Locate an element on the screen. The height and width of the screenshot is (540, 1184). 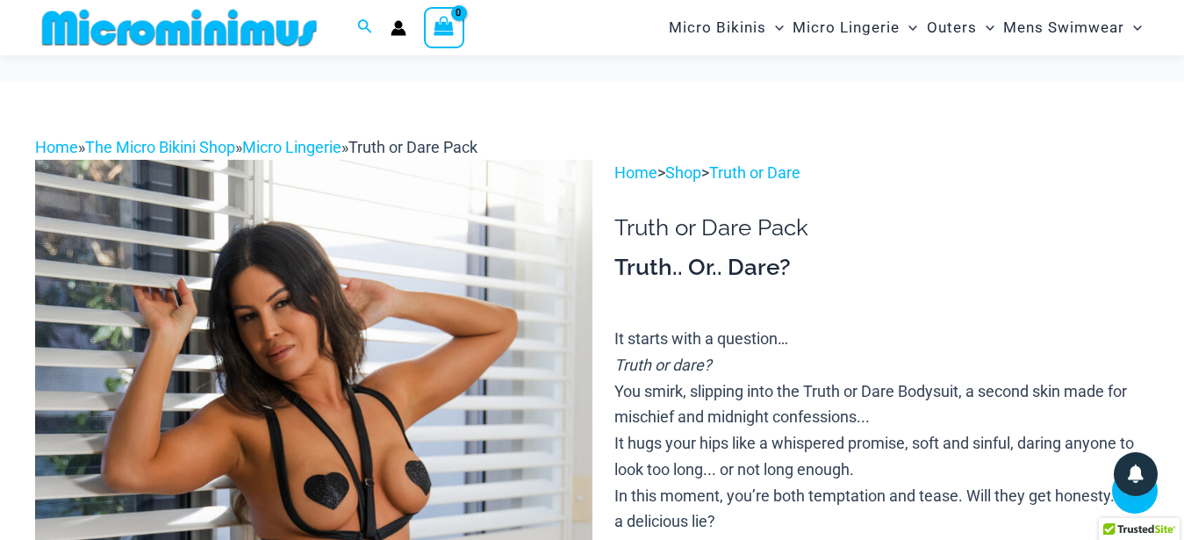
a: The Micro Bikini Shop is located at coordinates (160, 147).